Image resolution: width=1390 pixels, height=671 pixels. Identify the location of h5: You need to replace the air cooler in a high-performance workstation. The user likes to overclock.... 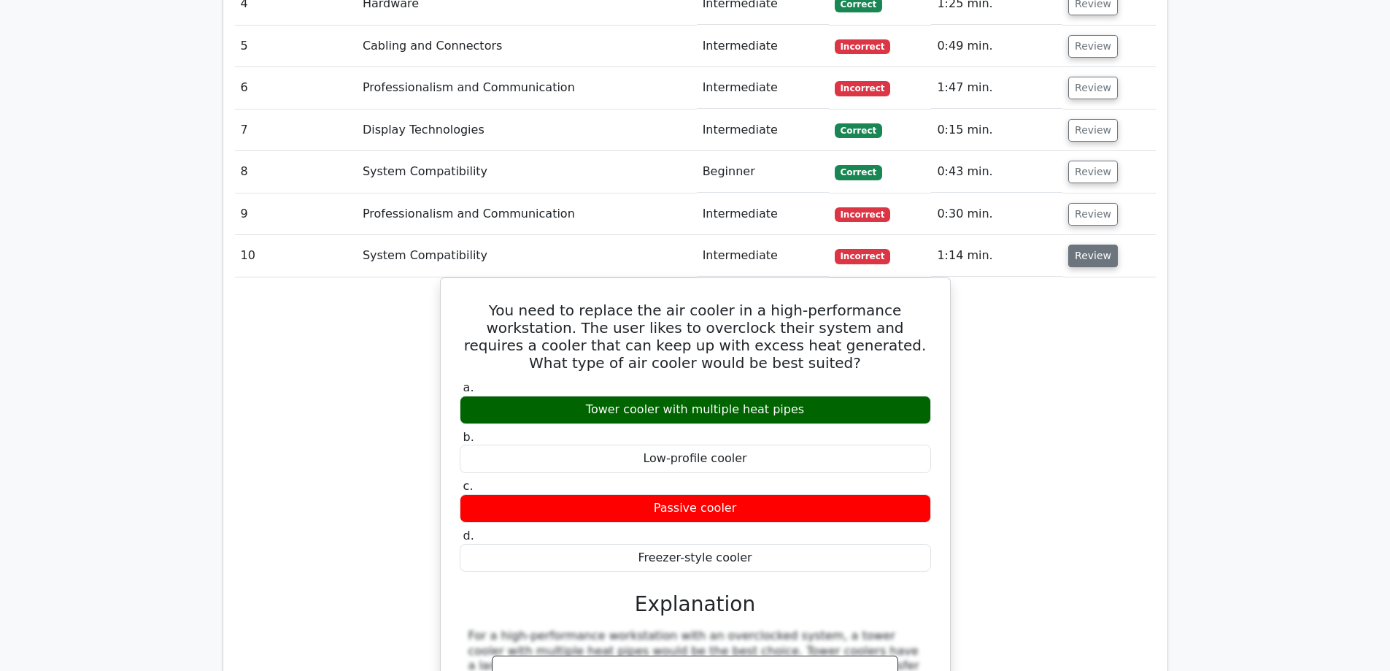
(695, 336).